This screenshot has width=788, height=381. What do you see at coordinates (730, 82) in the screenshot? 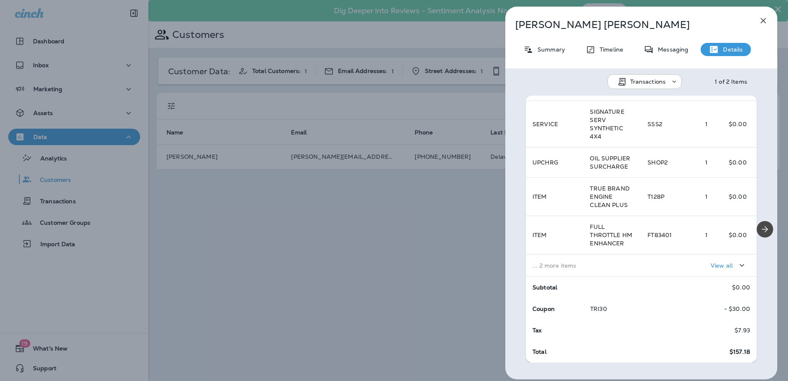
I see `div: 1 of 2 Items` at bounding box center [730, 82].